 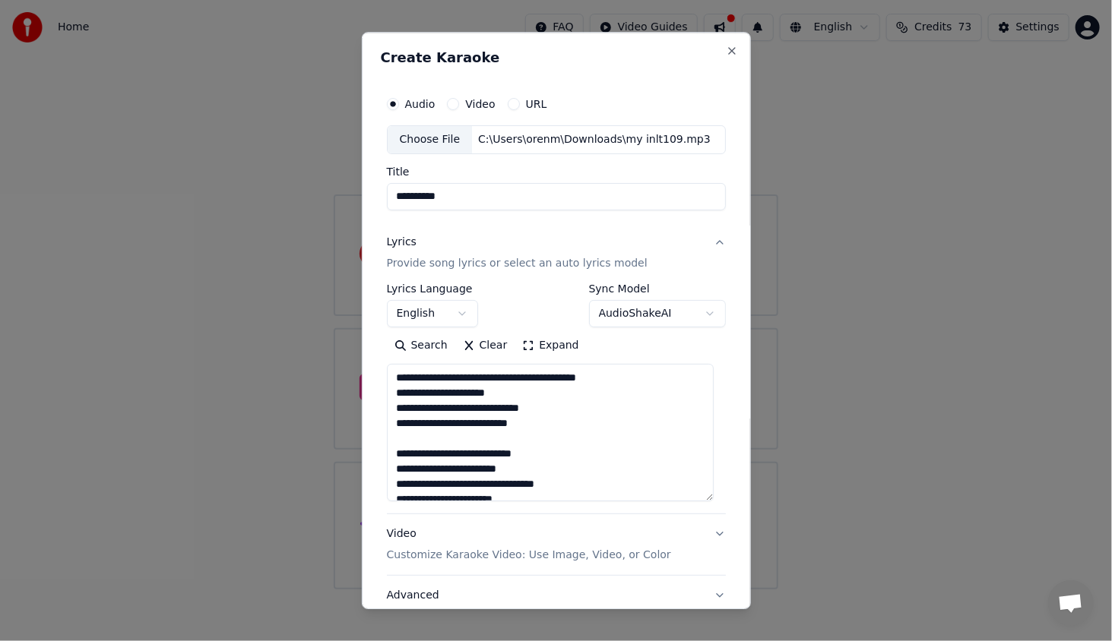 I want to click on label: URL, so click(x=537, y=104).